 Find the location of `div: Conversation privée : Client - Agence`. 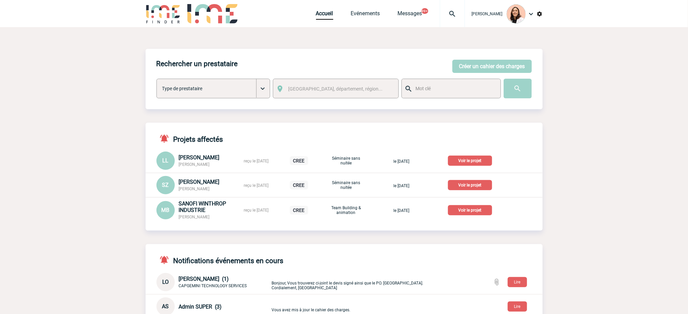

div: Conversation privée : Client - Agence is located at coordinates (213, 282).